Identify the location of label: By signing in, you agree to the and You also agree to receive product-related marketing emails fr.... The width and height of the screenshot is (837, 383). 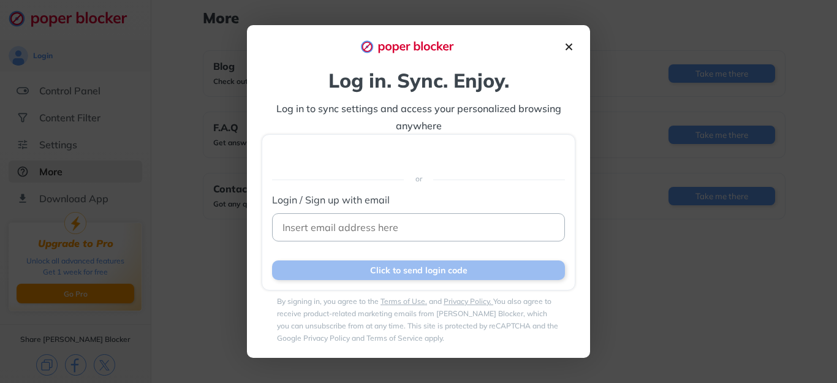
(417, 319).